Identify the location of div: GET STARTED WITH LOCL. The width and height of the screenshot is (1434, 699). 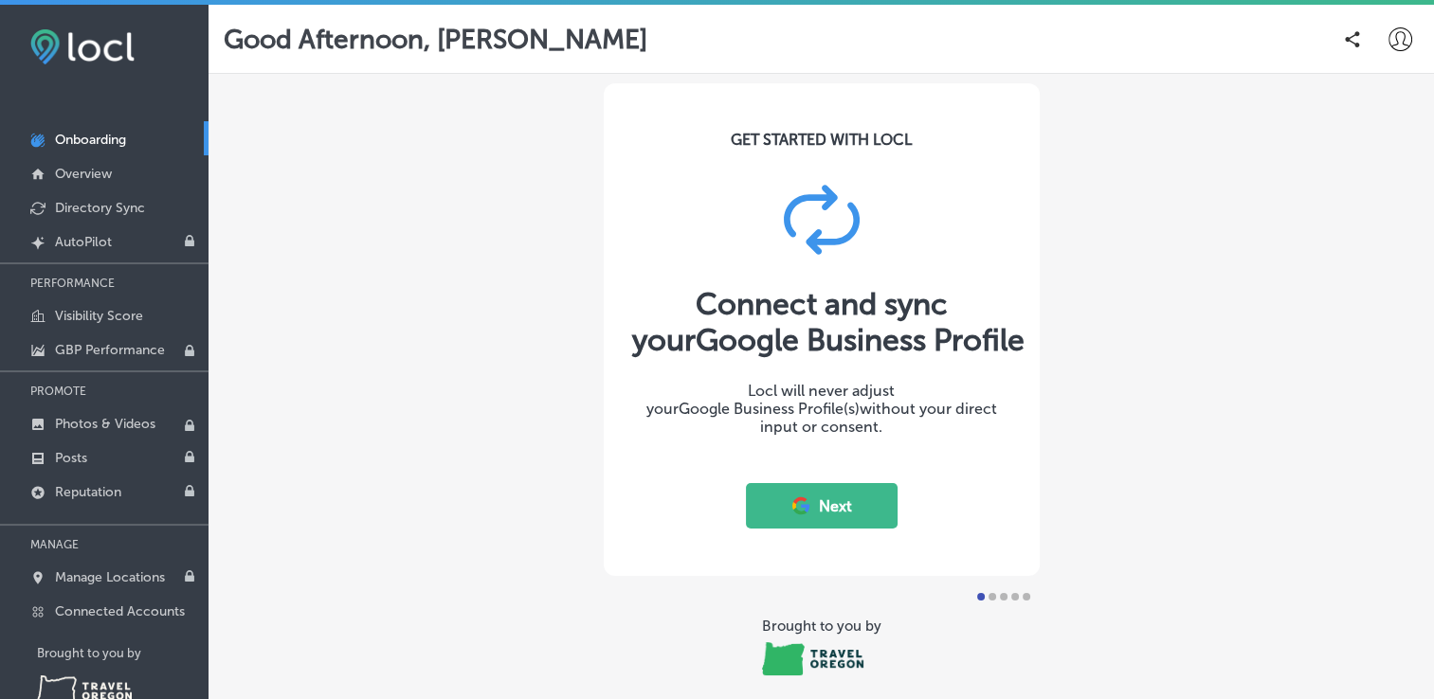
(821, 139).